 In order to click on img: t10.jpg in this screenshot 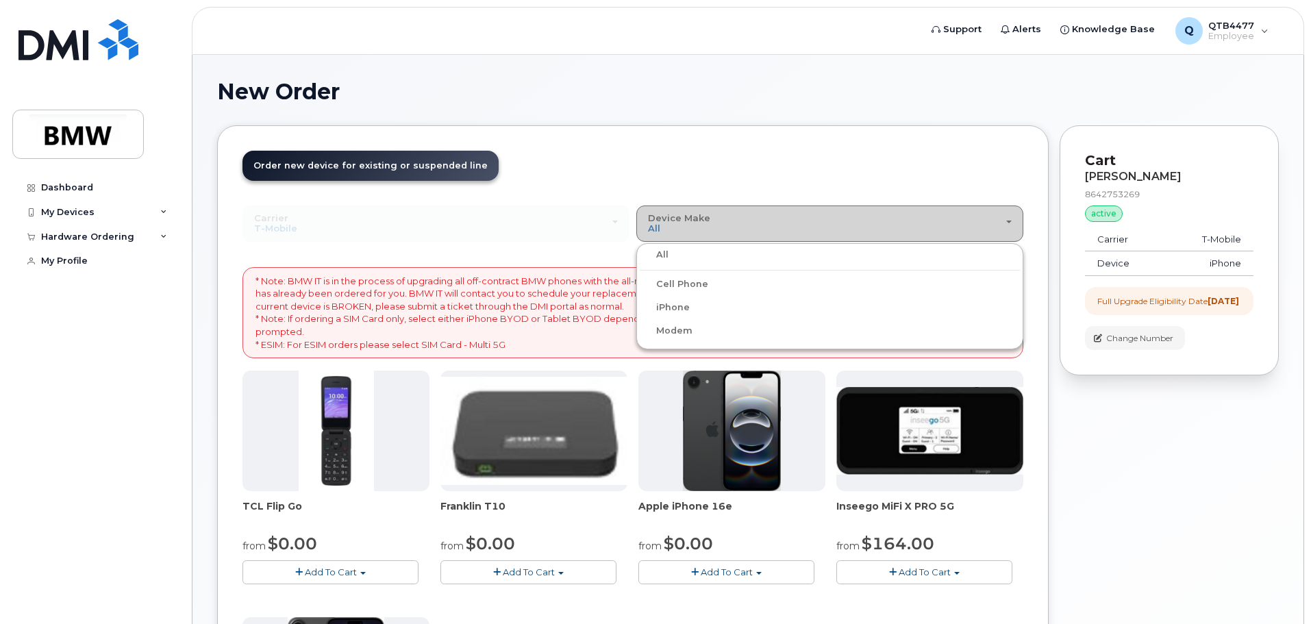, I will do `click(534, 431)`.